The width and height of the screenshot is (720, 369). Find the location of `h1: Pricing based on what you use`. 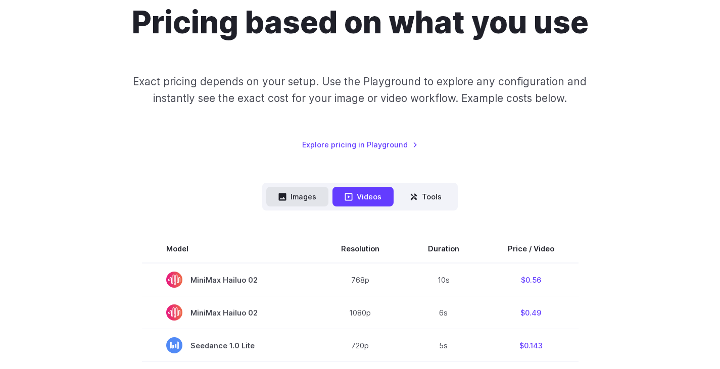

h1: Pricing based on what you use is located at coordinates (360, 22).